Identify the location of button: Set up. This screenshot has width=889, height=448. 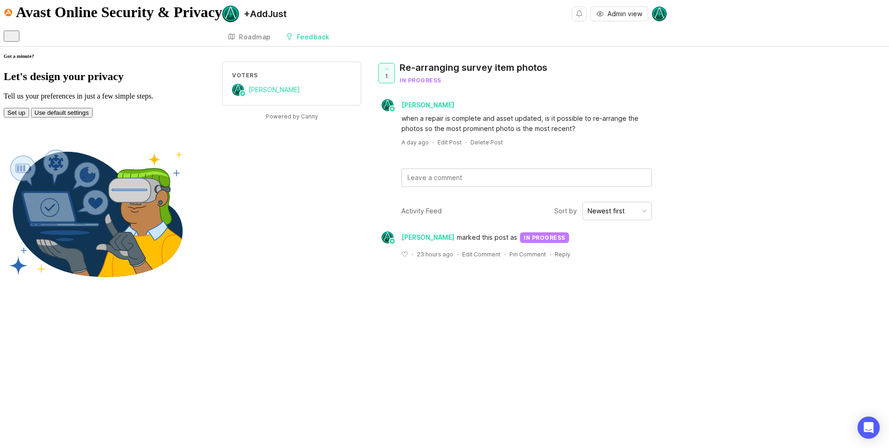
(16, 113).